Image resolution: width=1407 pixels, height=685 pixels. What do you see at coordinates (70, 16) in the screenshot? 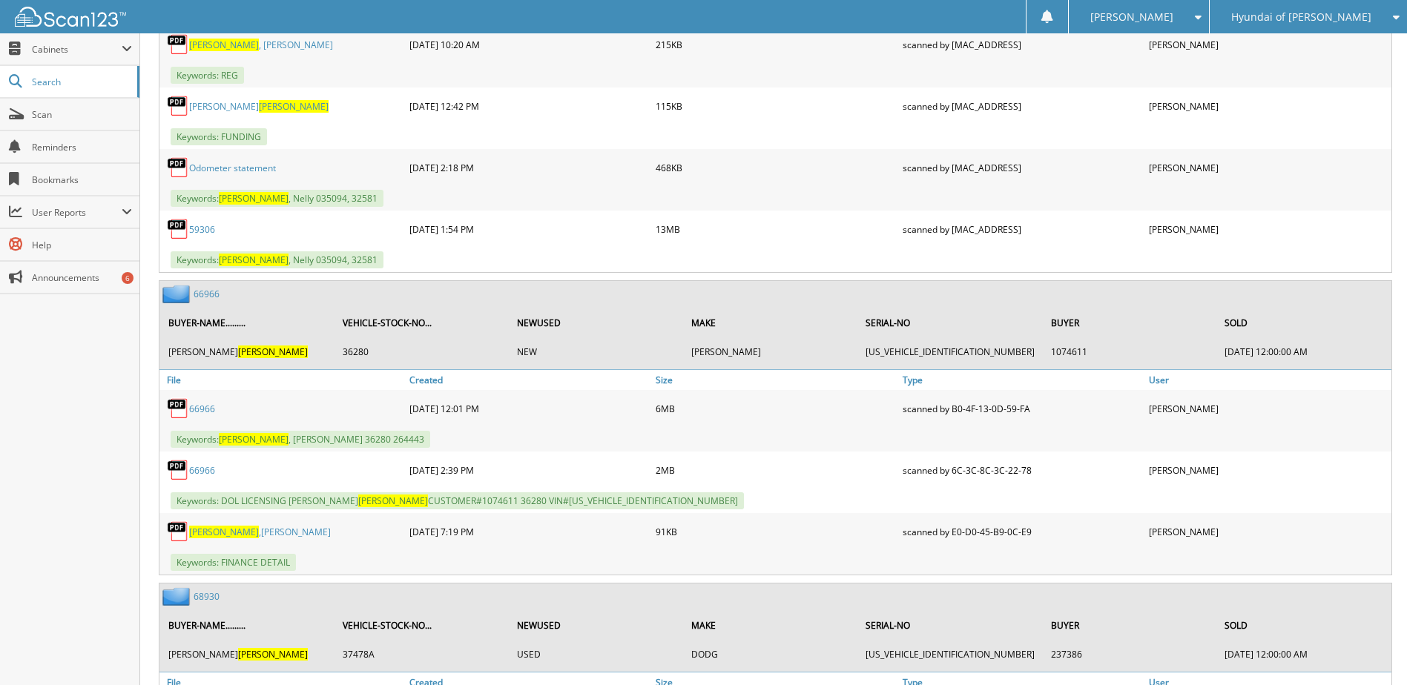
I see `img: scan123-logo-white.svg` at bounding box center [70, 16].